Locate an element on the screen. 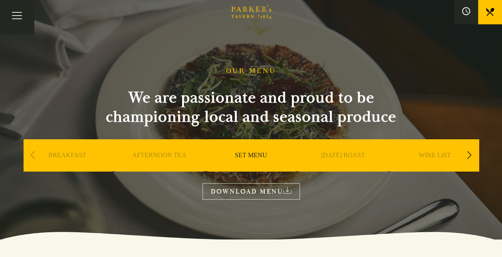  h2: We are passionate and proud to be championing local and seasonal produce is located at coordinates (251, 107).